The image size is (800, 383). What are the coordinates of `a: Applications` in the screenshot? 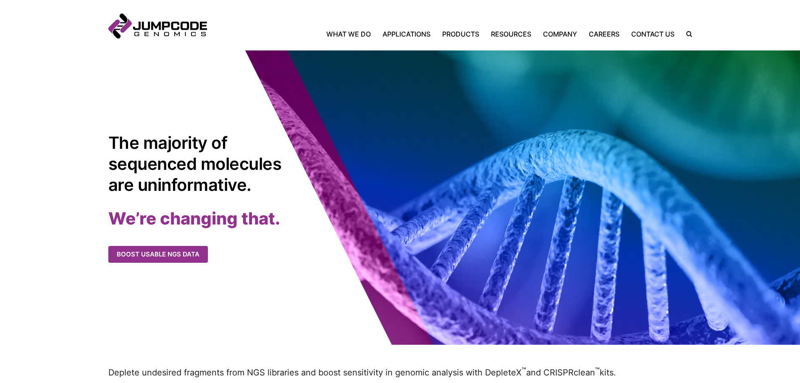 It's located at (407, 34).